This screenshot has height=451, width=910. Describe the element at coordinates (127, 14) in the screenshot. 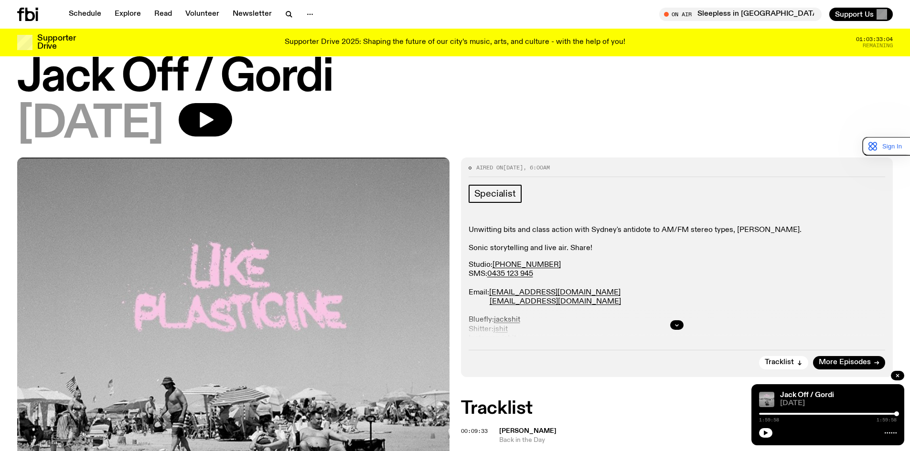

I see `a: Explore` at that location.